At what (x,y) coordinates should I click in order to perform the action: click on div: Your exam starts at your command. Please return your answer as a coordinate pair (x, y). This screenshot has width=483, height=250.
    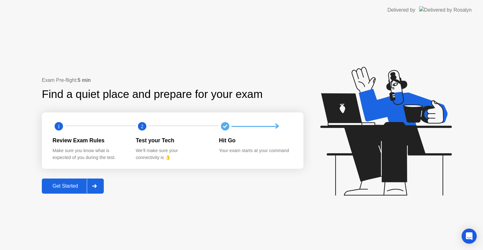
    Looking at the image, I should click on (255, 151).